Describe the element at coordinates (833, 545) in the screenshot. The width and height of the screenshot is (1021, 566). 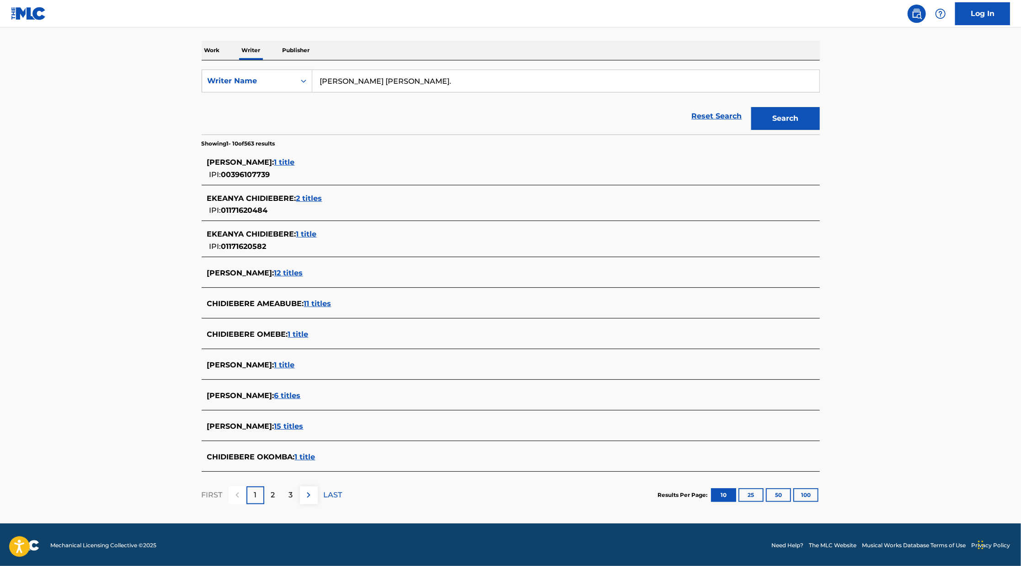
I see `a: The MLC Website` at that location.